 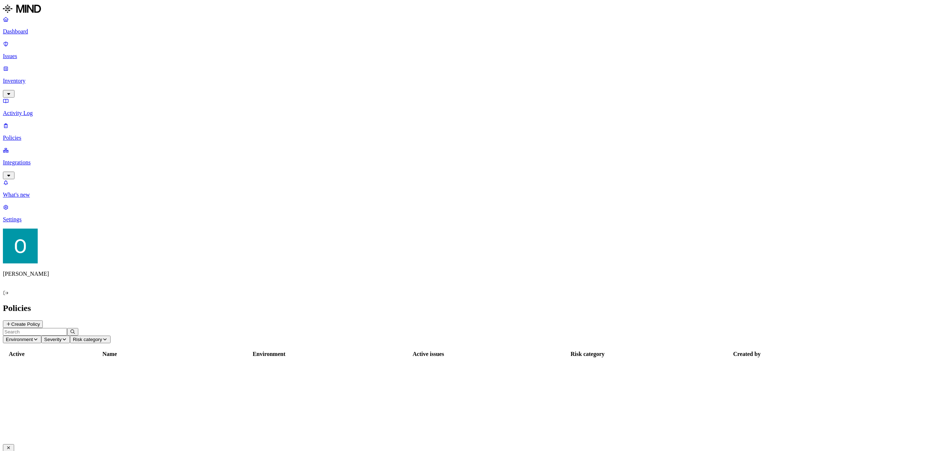 I want to click on p: Inventory, so click(x=464, y=81).